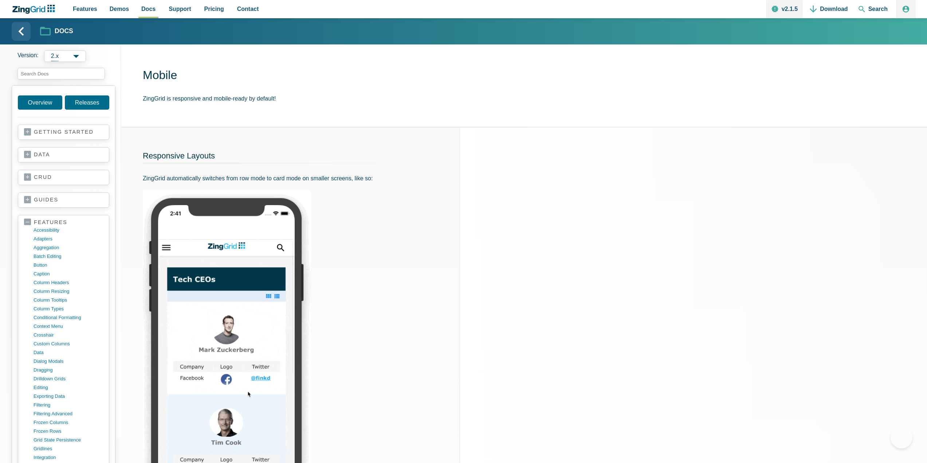 The image size is (927, 463). I want to click on a: Docs, so click(56, 31).